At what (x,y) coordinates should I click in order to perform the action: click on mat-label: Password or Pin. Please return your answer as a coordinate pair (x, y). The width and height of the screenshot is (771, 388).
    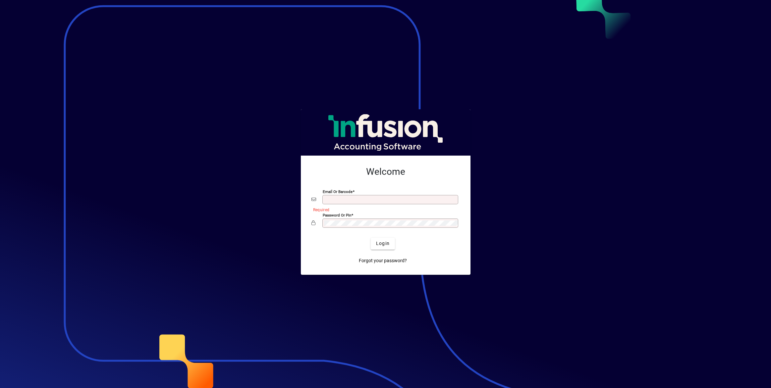
    Looking at the image, I should click on (337, 215).